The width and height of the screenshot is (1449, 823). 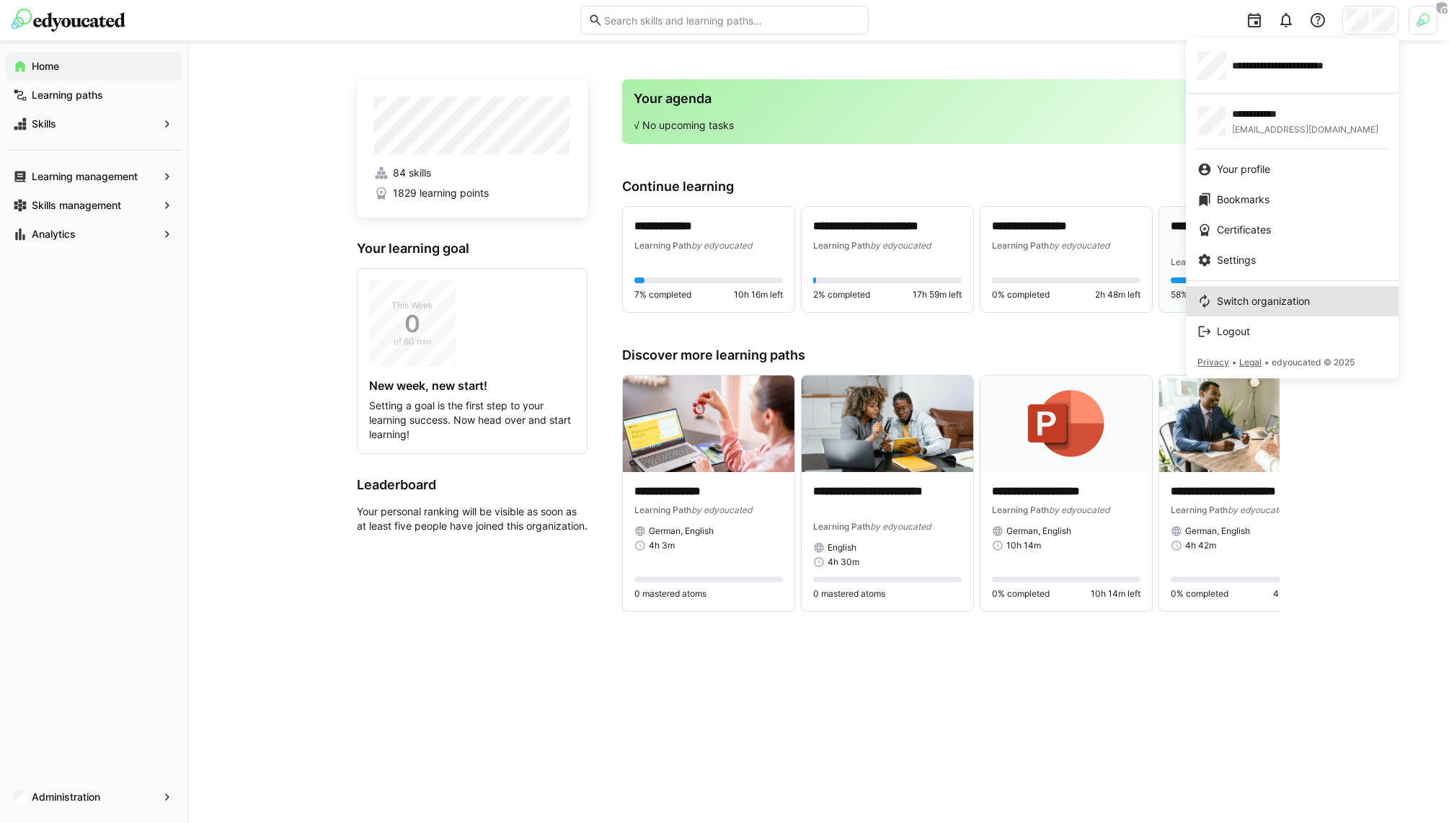 I want to click on span: Certificates, so click(x=1243, y=230).